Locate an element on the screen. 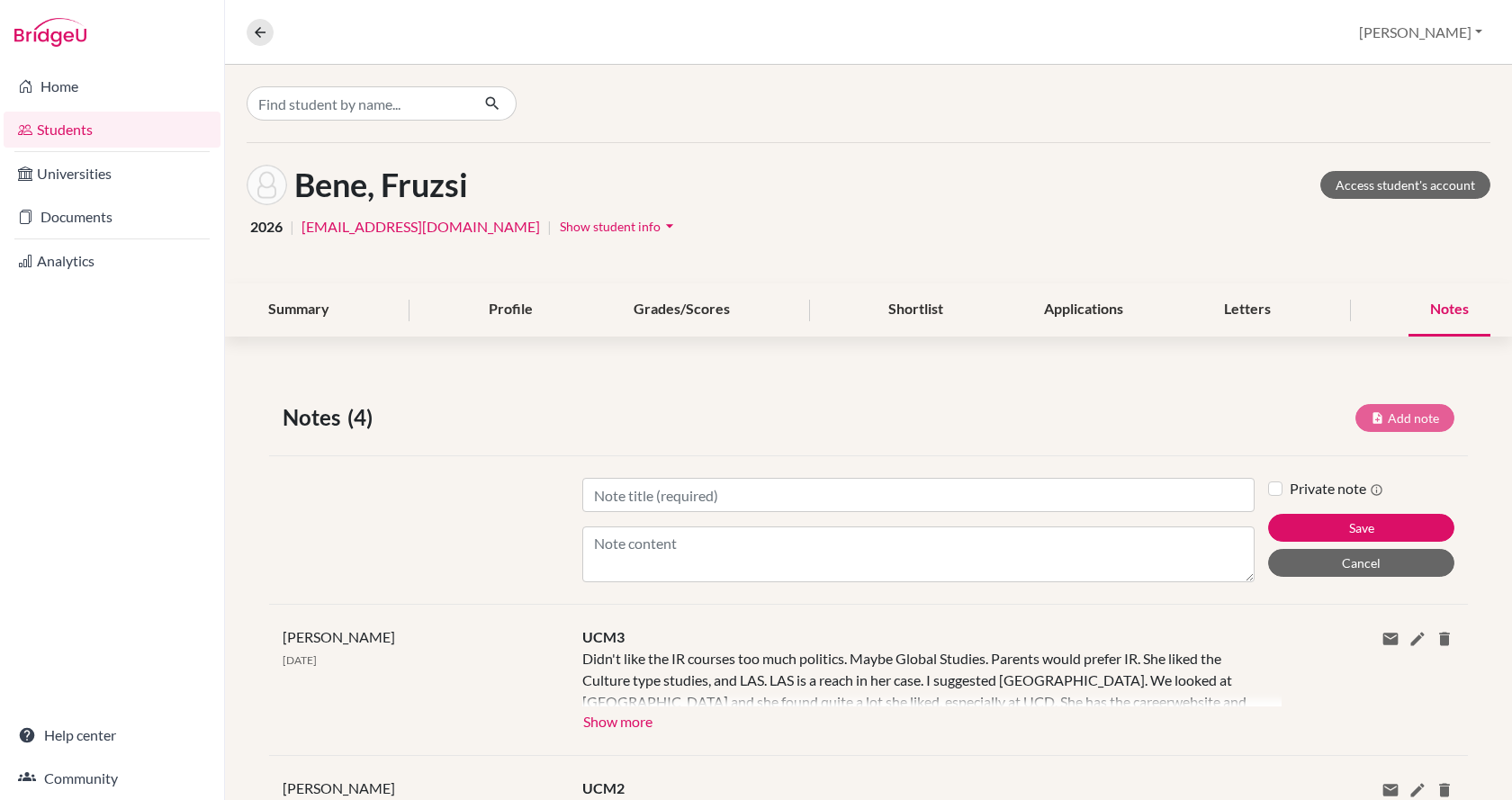  div: Didn't like the IR courses too much politics. Maybe Global Studies. Parents would prefer IR. She ... is located at coordinates (918, 676).